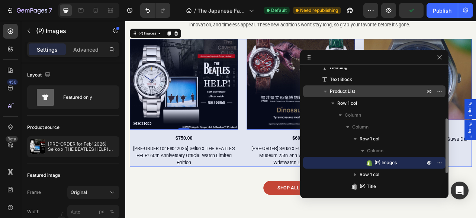 The height and width of the screenshot is (218, 476). What do you see at coordinates (43, 127) in the screenshot?
I see `div: Product source` at bounding box center [43, 127].